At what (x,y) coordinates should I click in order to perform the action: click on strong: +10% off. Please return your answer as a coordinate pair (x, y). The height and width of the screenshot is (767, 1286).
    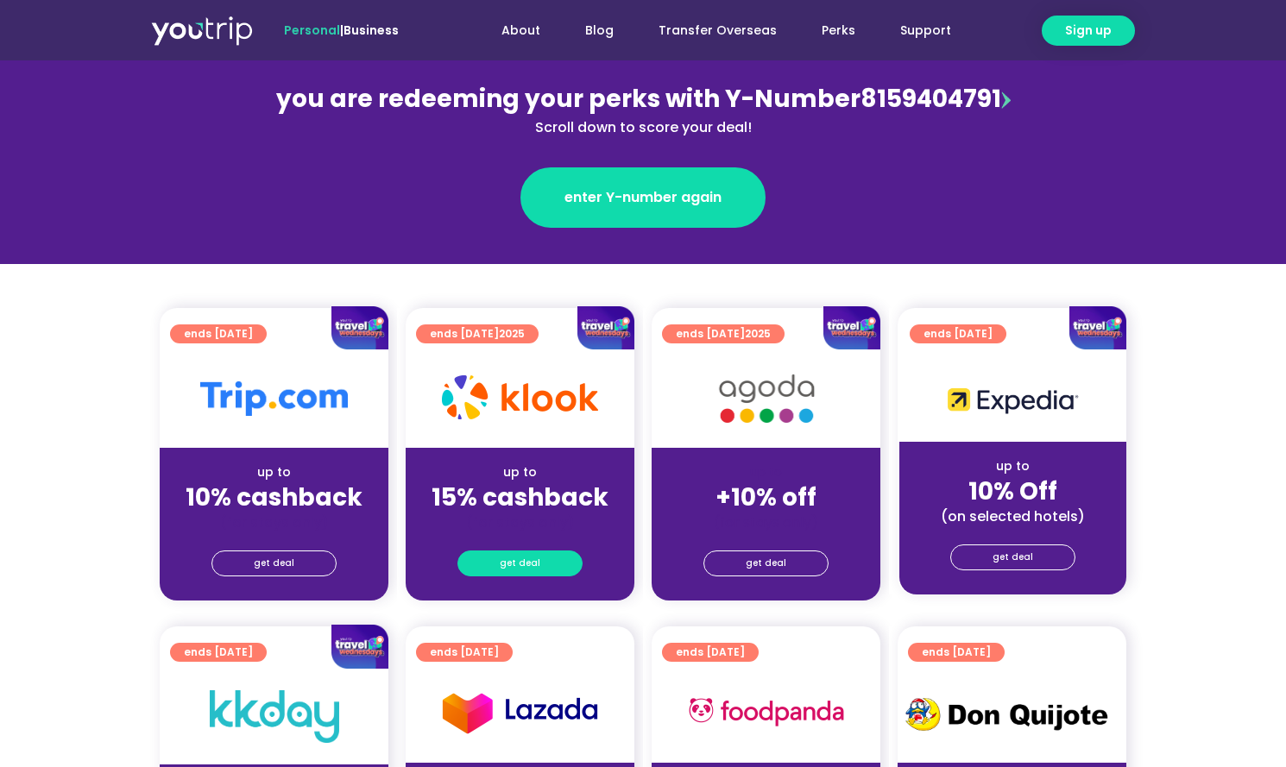
    Looking at the image, I should click on (765, 497).